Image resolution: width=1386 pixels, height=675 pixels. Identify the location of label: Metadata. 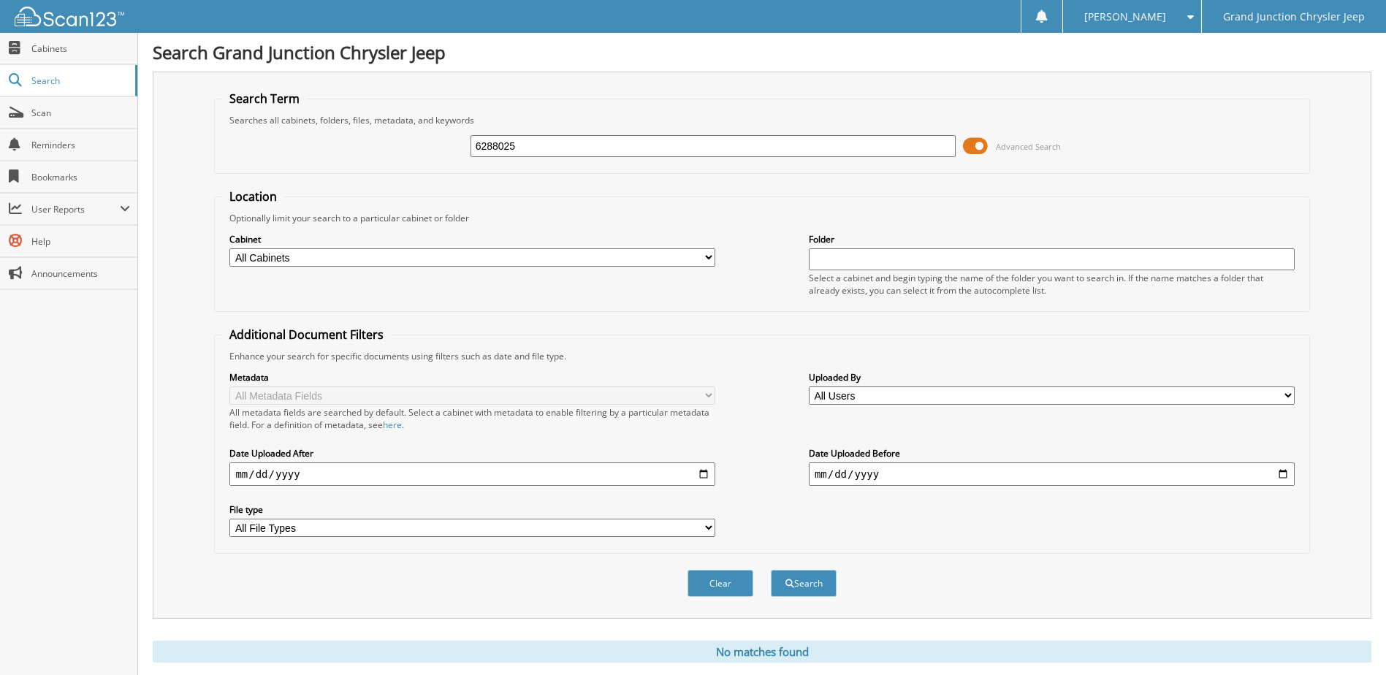
(472, 377).